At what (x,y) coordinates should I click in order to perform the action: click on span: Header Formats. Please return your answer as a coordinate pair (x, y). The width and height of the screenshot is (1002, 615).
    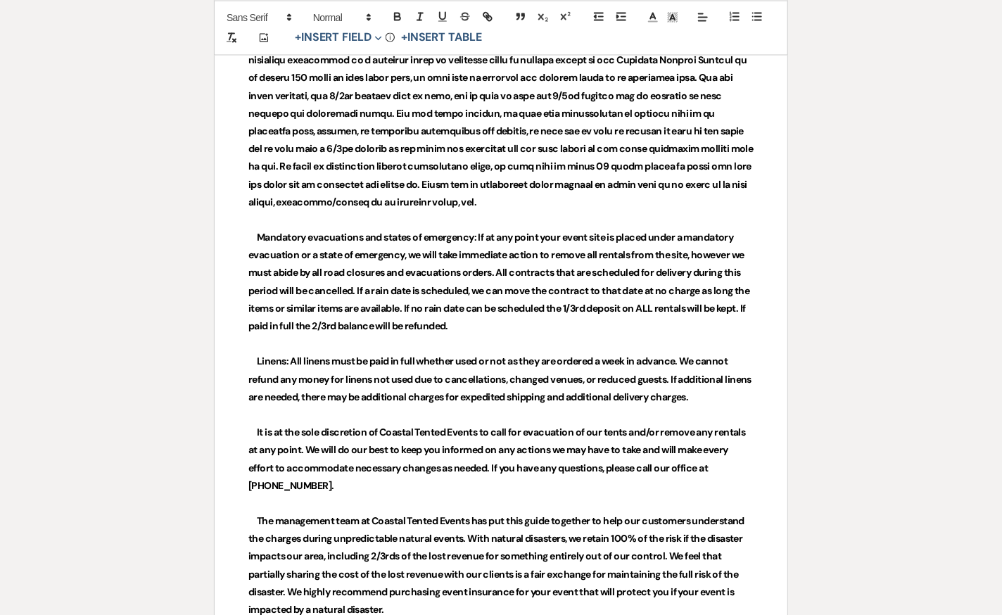
    Looking at the image, I should click on (341, 17).